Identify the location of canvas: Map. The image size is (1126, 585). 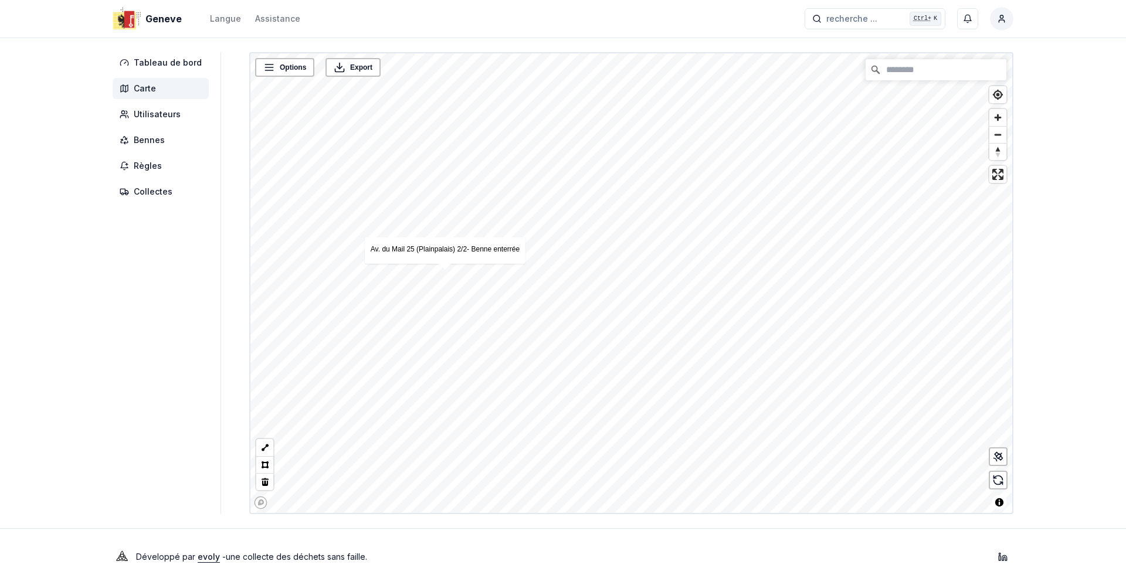
(635, 284).